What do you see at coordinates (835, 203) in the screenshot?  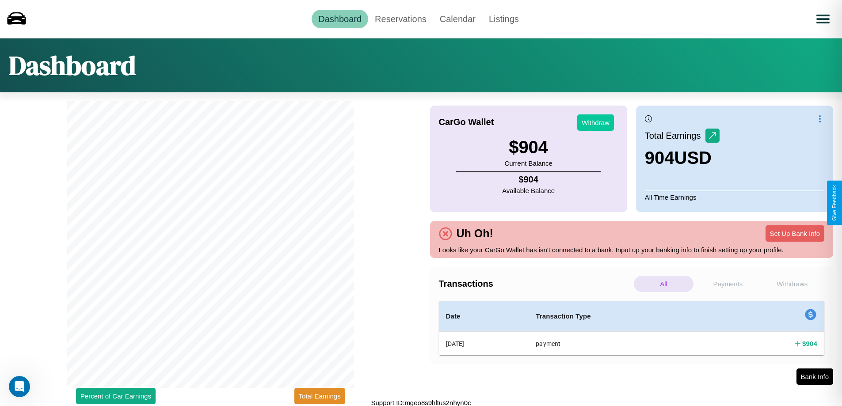 I see `div: Give Feedback` at bounding box center [835, 203].